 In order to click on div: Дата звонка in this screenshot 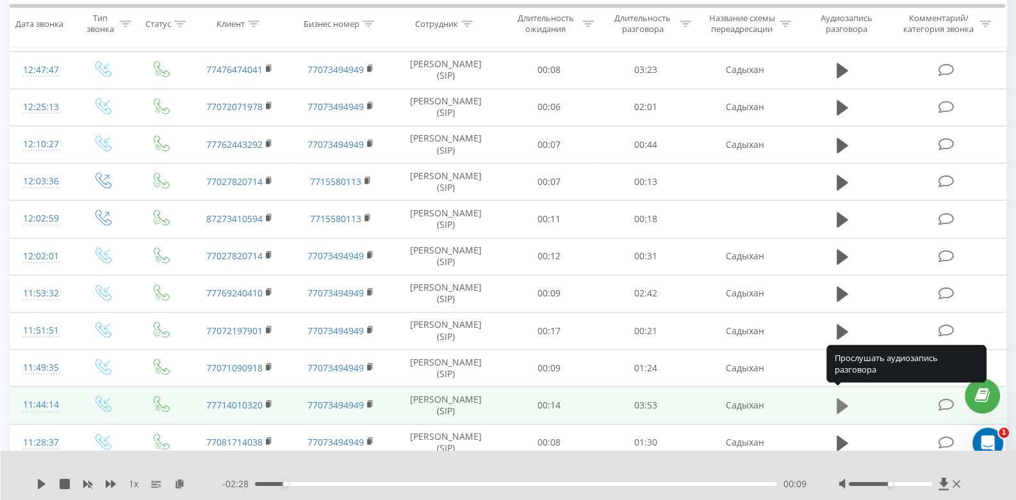, I will do `click(39, 24)`.